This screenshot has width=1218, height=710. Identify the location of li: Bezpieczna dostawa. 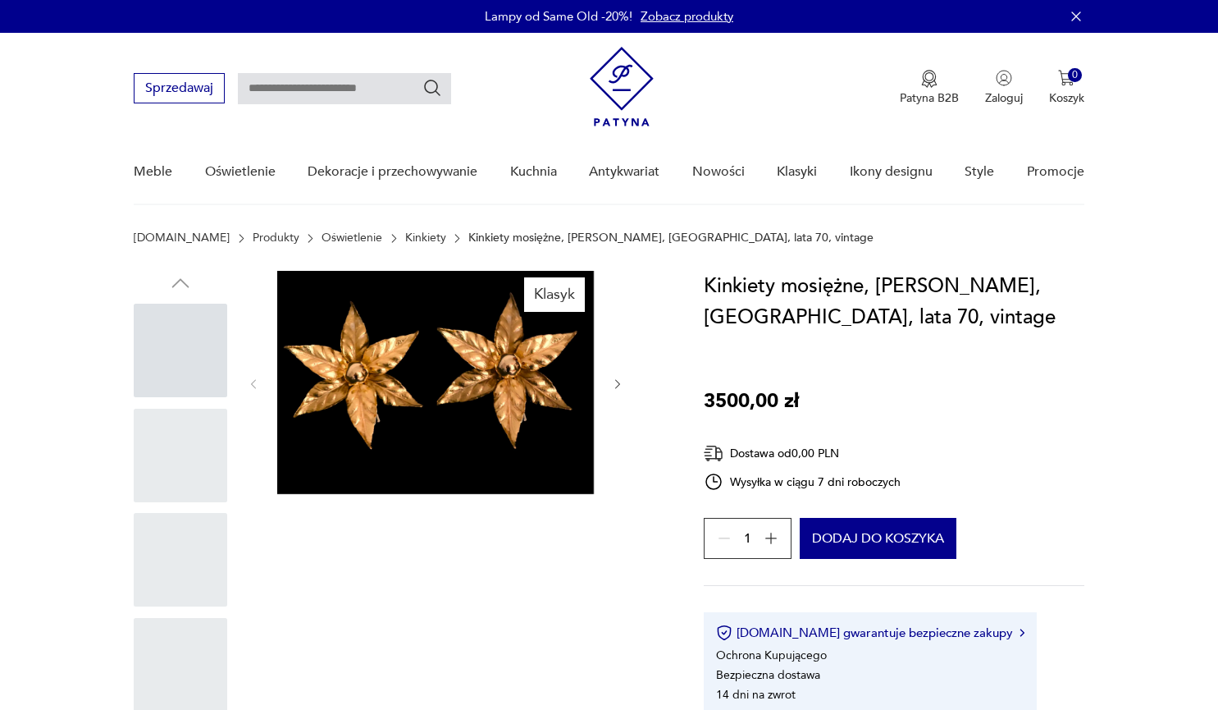
(768, 674).